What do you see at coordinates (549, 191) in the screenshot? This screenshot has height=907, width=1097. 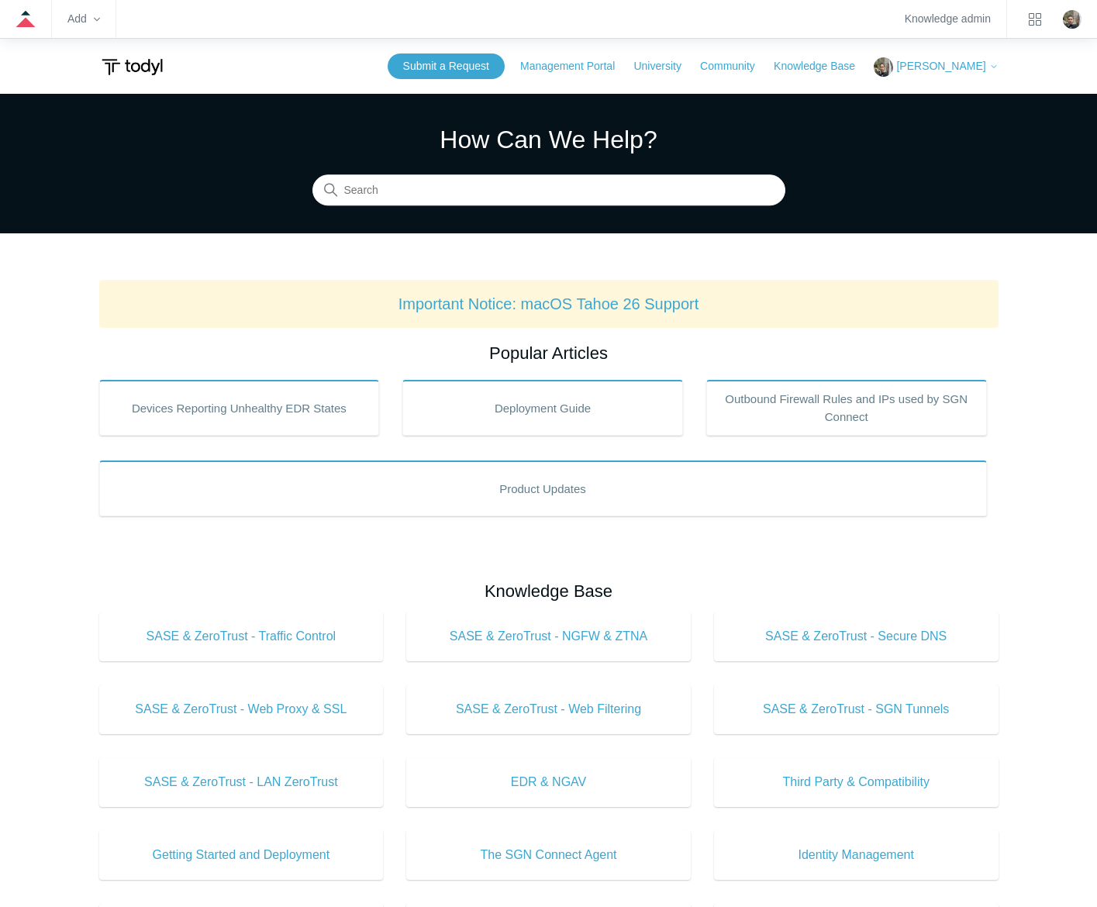 I see `input: Search` at bounding box center [549, 191].